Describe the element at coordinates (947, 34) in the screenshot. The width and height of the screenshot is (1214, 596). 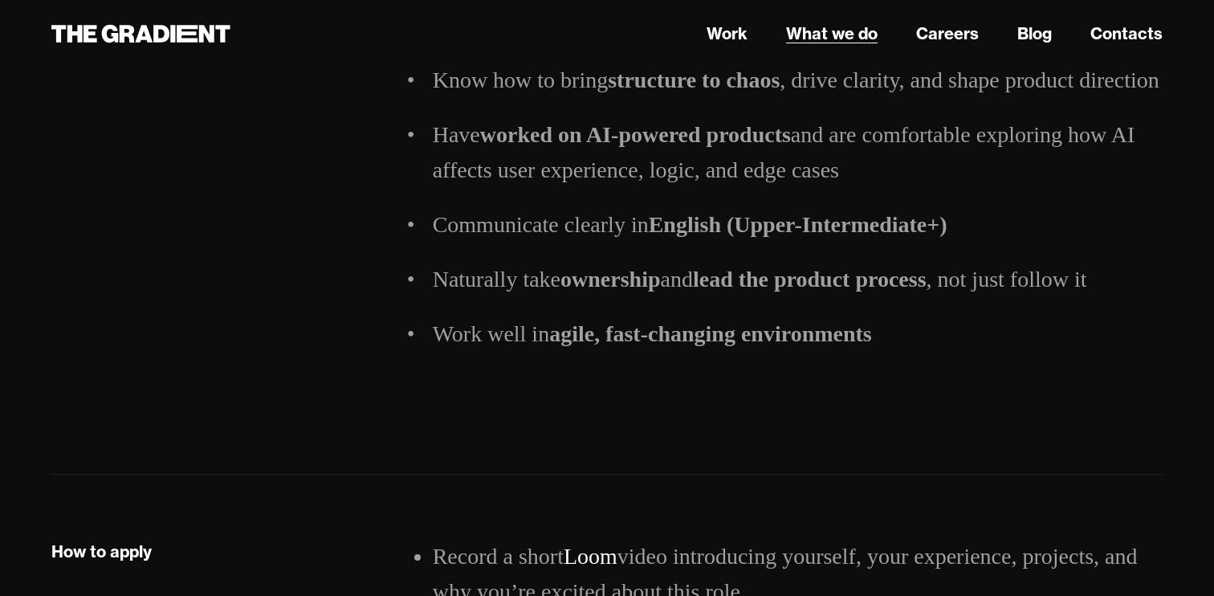
I see `a: Careers` at that location.